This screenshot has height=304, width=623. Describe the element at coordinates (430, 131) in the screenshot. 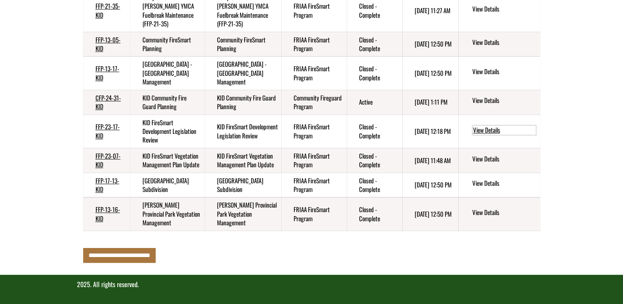

I see `td: 4/22/2025 12:18 PM` at that location.